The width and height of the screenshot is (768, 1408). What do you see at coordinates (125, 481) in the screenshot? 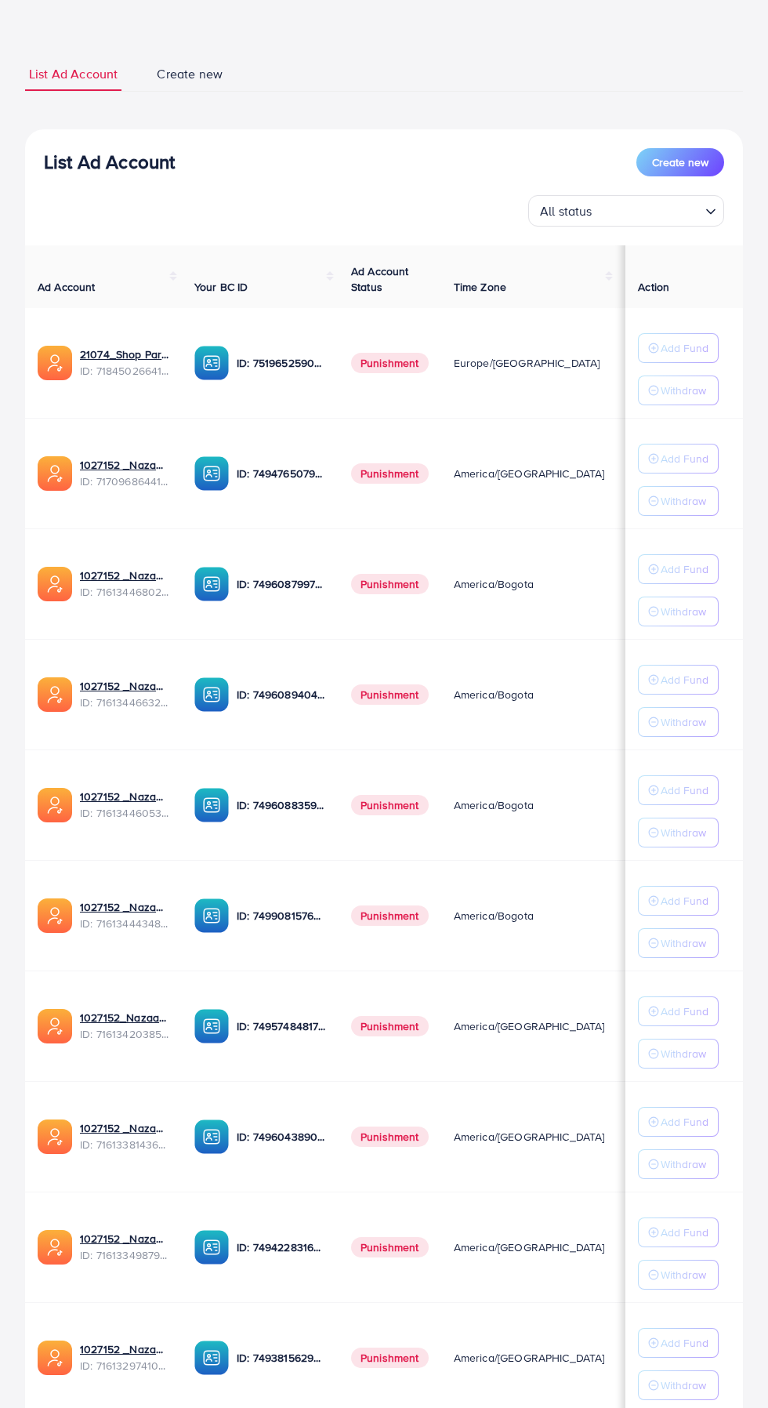
I see `span: ID: 7170968644149592066` at bounding box center [125, 481].